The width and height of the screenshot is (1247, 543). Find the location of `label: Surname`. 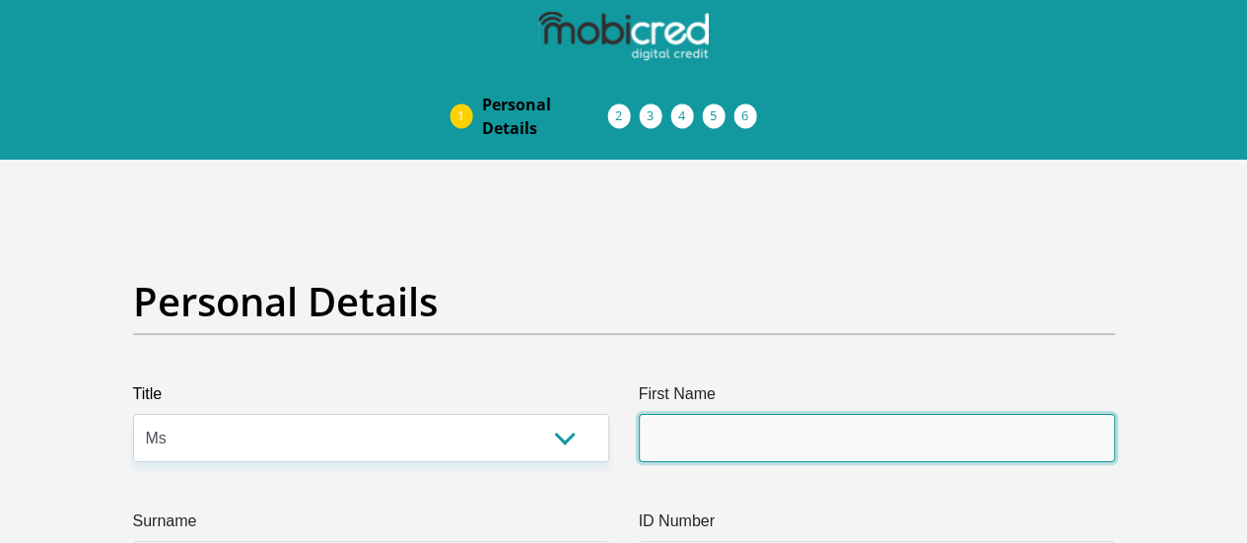

label: Surname is located at coordinates (371, 526).